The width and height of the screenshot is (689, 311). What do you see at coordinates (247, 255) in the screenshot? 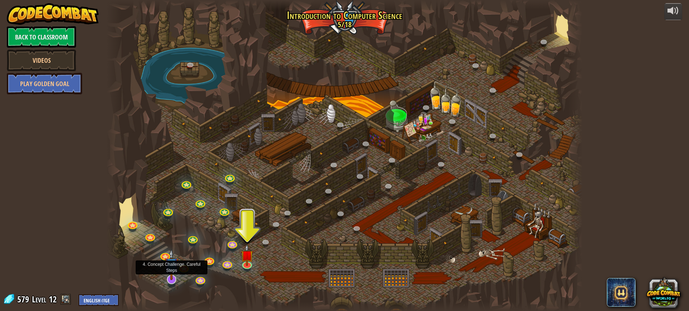
I see `img: level-banner-unstarted.png` at bounding box center [247, 255].